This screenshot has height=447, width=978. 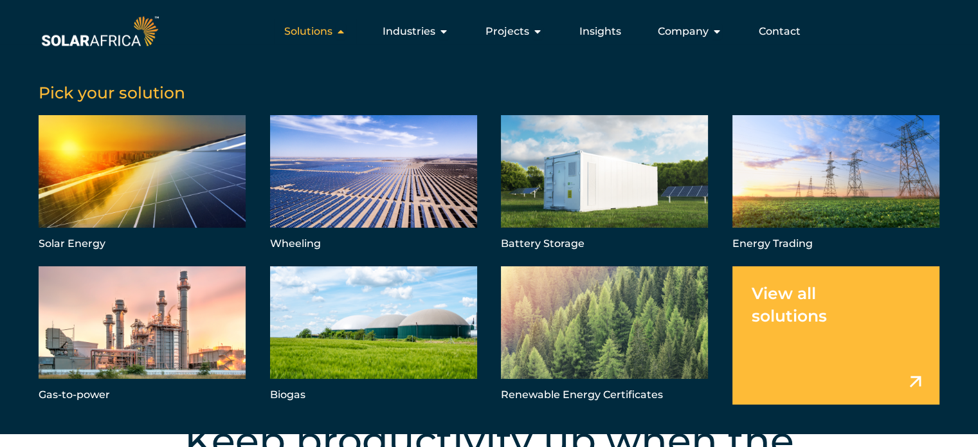 I want to click on span: Solutions, so click(x=308, y=31).